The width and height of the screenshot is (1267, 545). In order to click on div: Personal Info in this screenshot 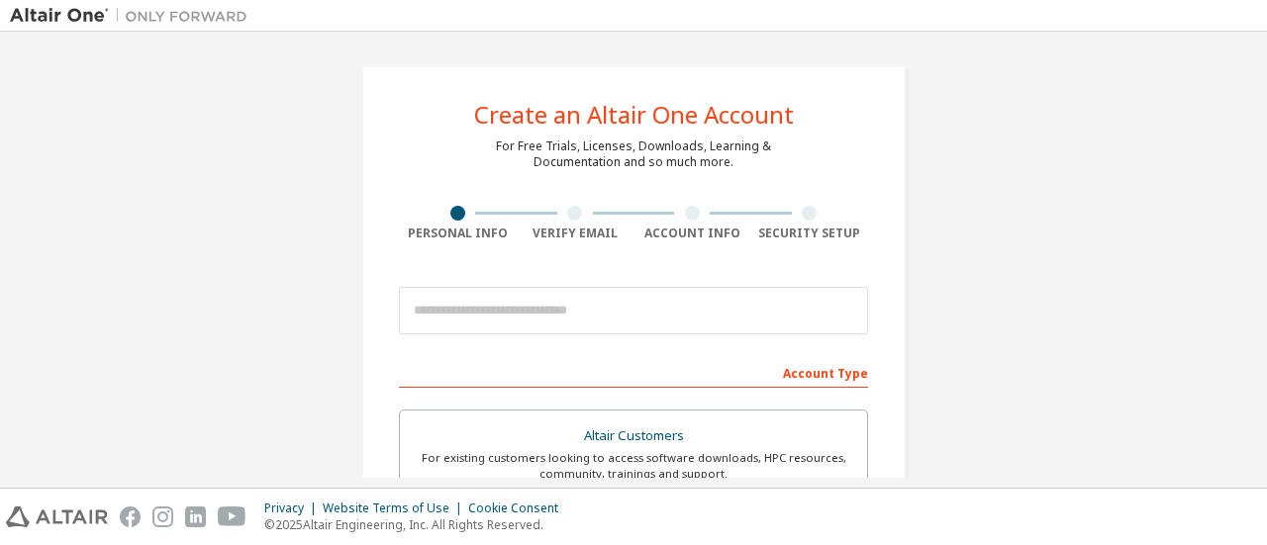, I will do `click(457, 234)`.